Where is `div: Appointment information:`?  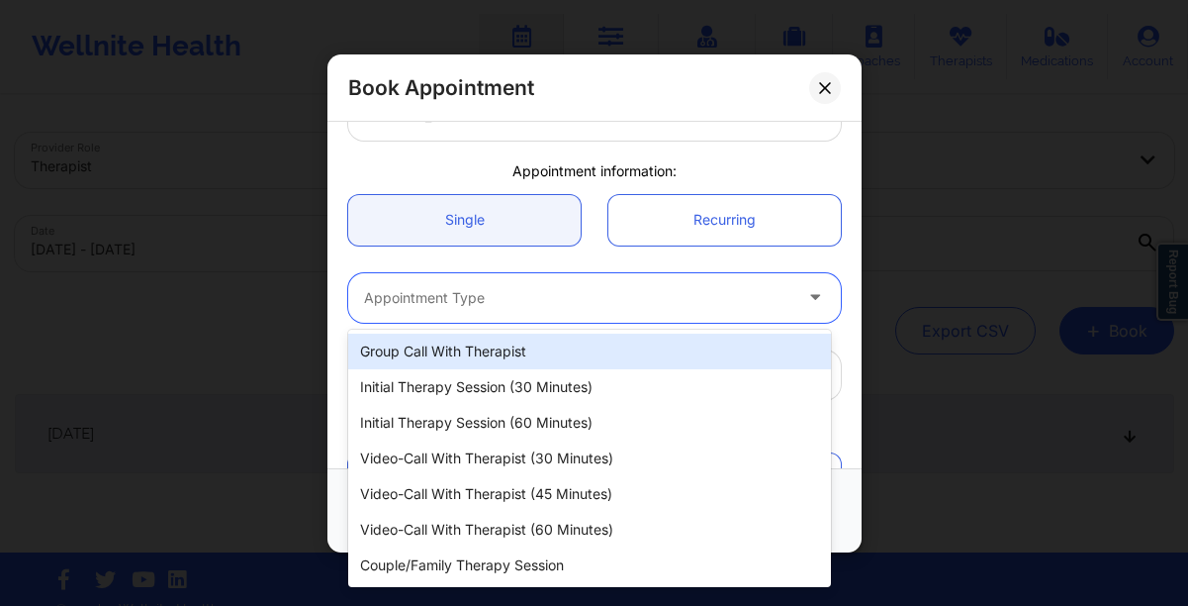 div: Appointment information: is located at coordinates (595, 171).